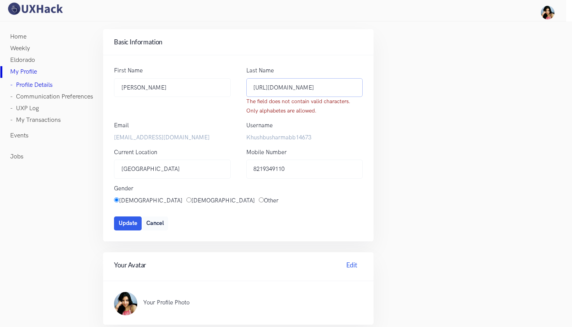 The width and height of the screenshot is (572, 327). What do you see at coordinates (17, 157) in the screenshot?
I see `a: Jobs` at bounding box center [17, 157].